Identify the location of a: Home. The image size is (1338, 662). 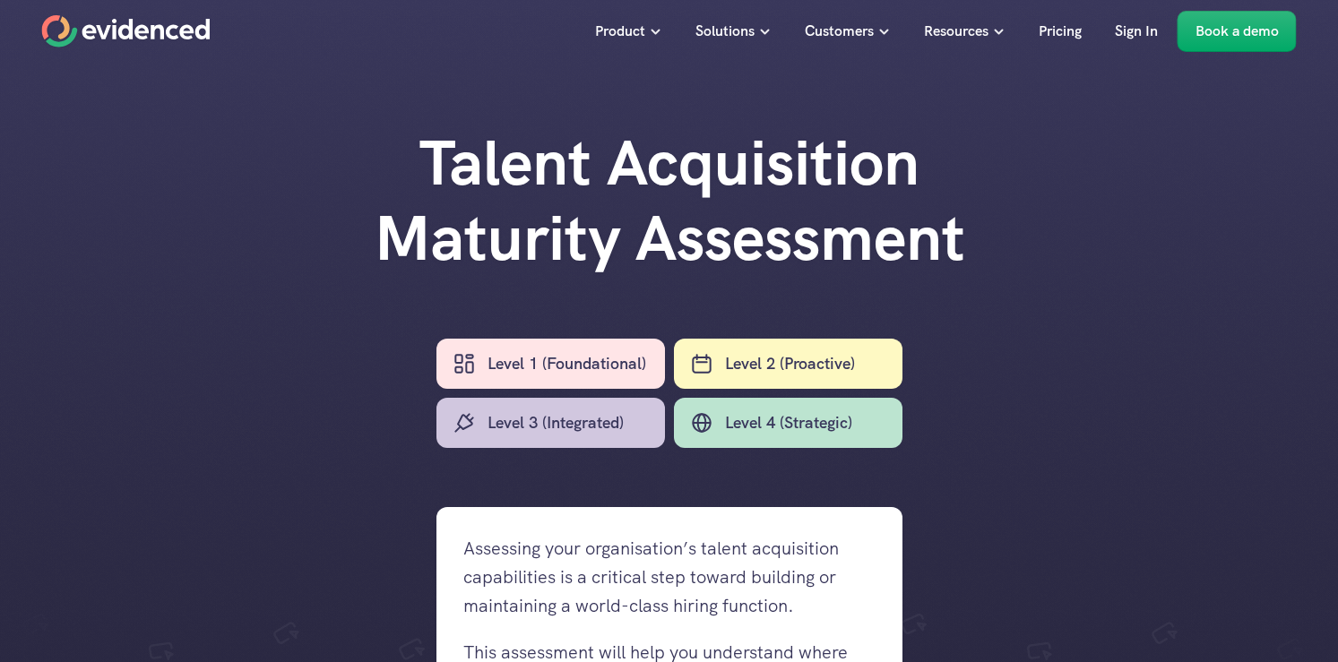
(126, 31).